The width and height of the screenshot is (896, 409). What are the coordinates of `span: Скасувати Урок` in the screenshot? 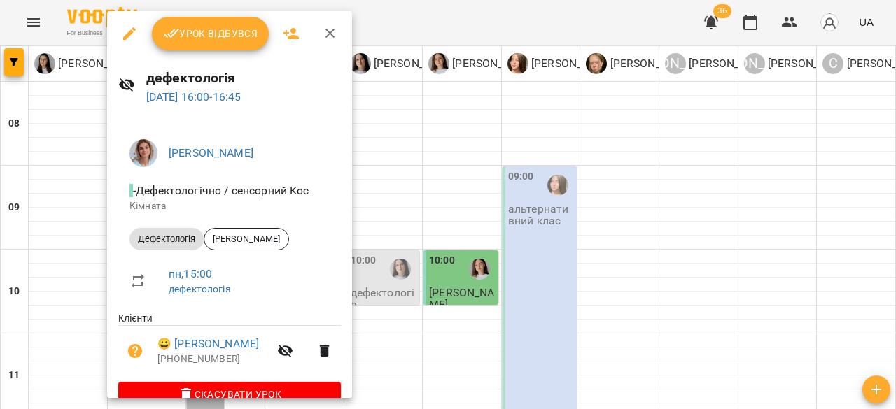 It's located at (230, 395).